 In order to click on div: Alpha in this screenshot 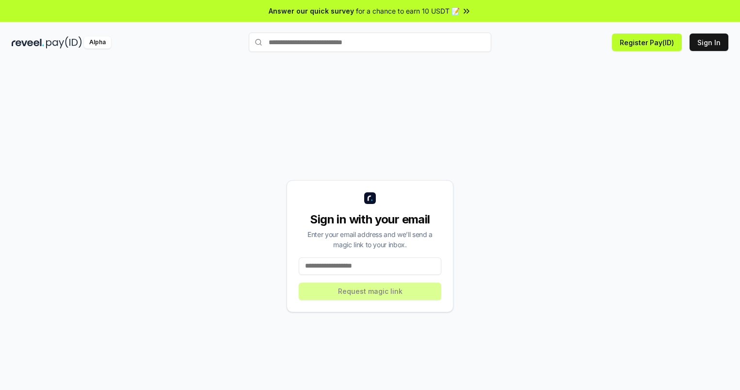, I will do `click(98, 42)`.